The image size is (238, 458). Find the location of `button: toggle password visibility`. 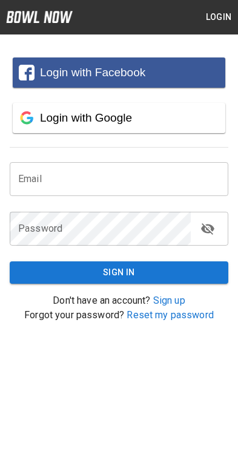

button: toggle password visibility is located at coordinates (207, 228).